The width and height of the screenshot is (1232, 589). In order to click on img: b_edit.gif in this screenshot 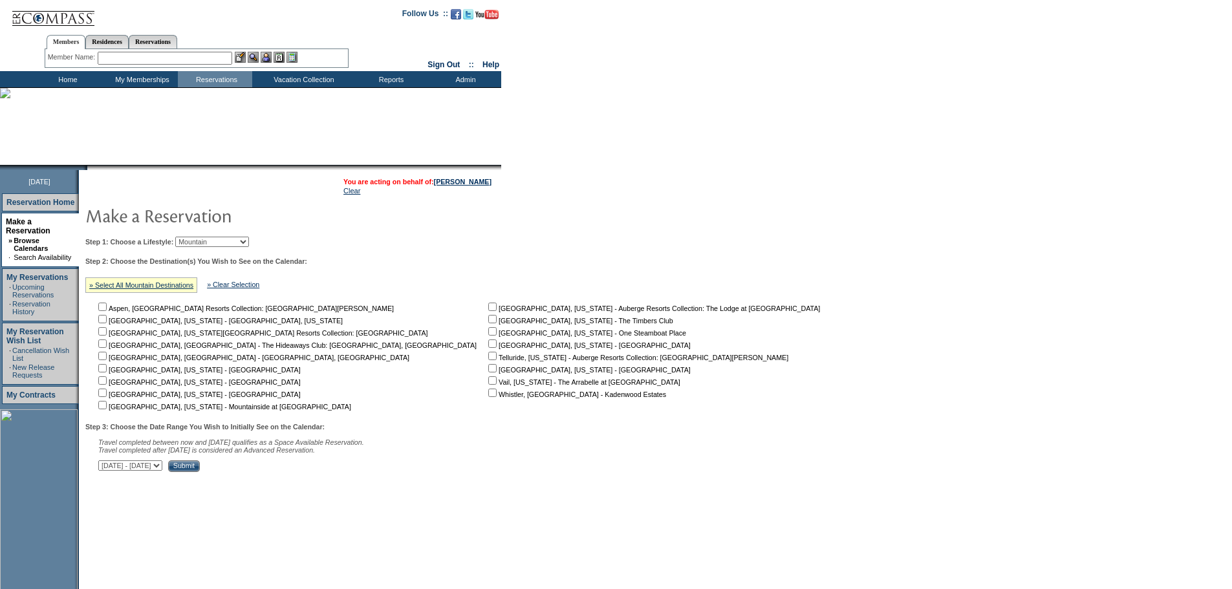, I will do `click(240, 57)`.